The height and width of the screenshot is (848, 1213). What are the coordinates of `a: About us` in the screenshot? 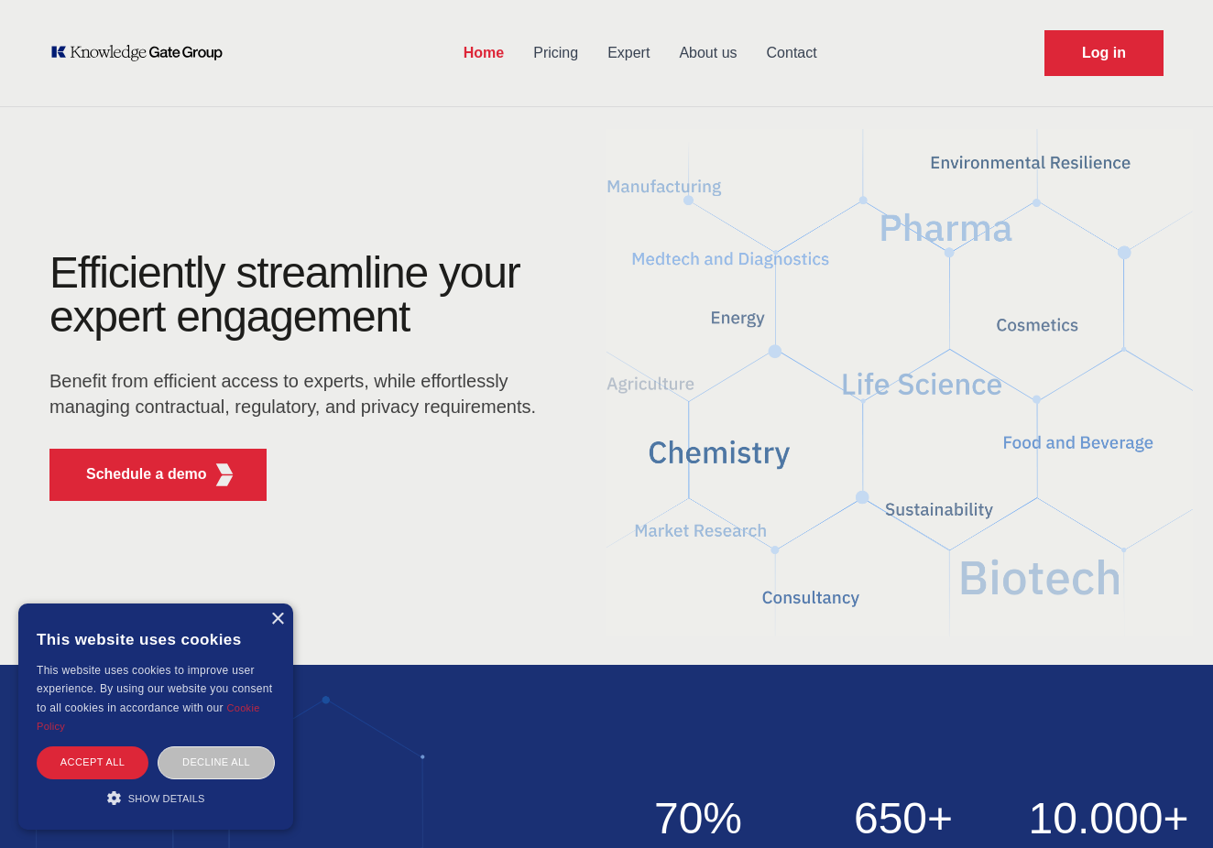 It's located at (707, 53).